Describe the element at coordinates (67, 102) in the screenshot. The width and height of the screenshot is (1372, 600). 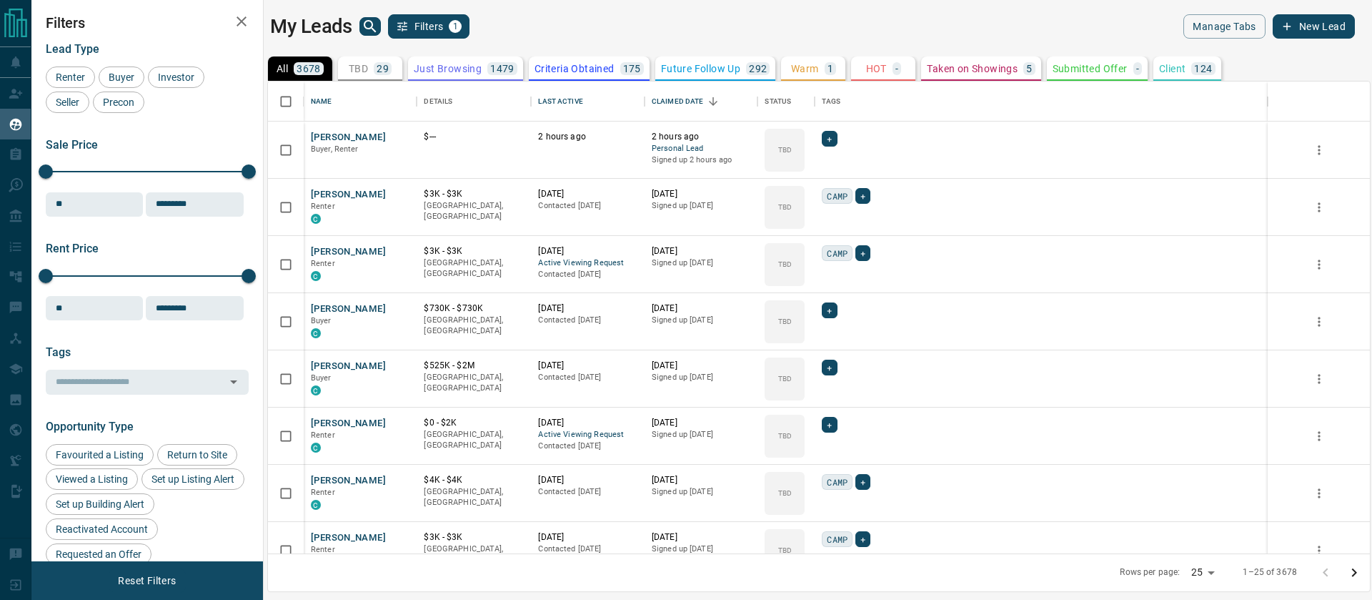
I see `span: Seller` at that location.